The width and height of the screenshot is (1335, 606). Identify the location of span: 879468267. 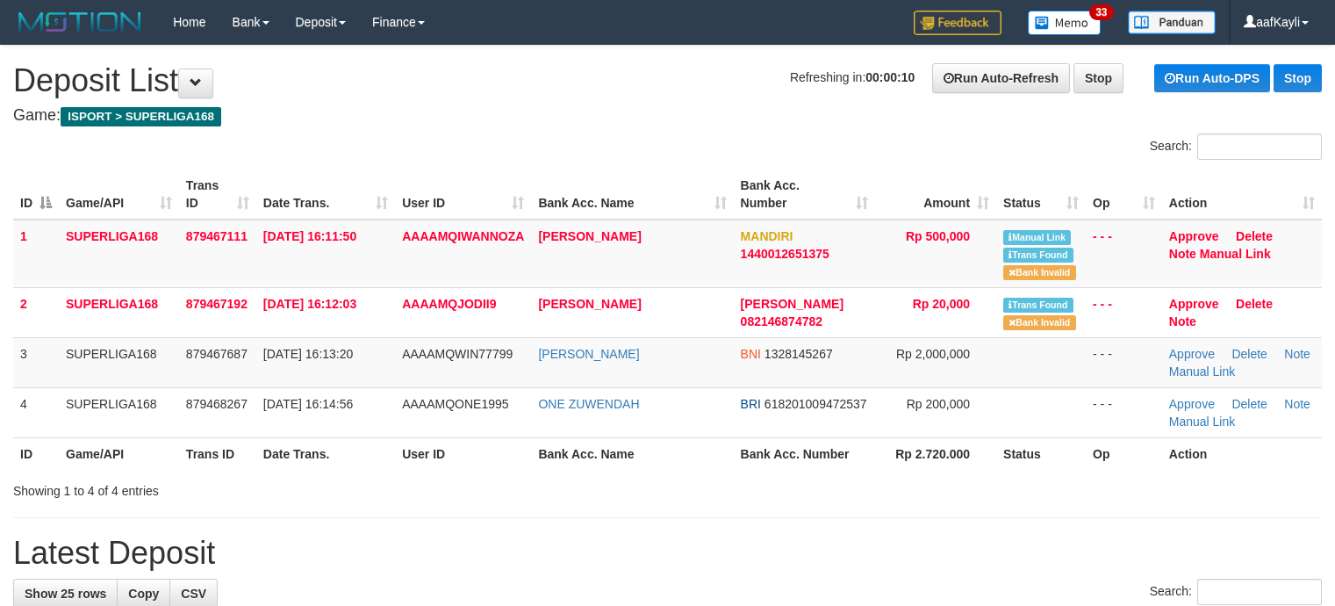
(217, 404).